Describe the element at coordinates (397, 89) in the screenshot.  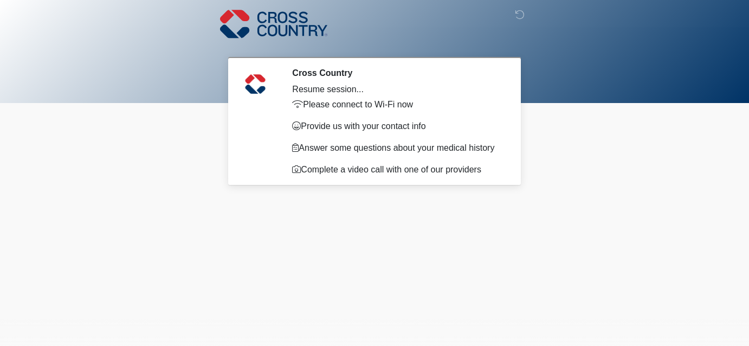
I see `div: Resume session...` at that location.